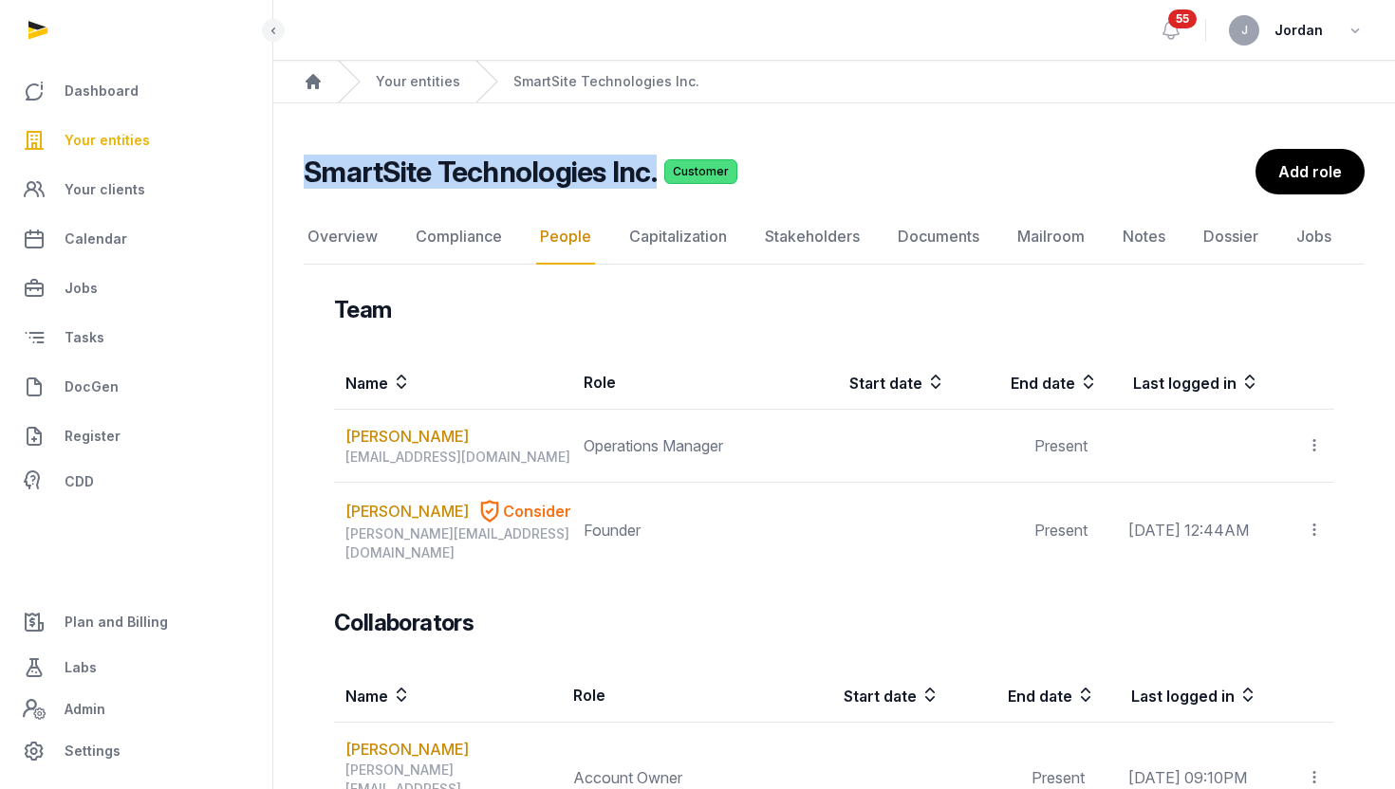 The image size is (1395, 789). What do you see at coordinates (104, 190) in the screenshot?
I see `span: Your clients` at bounding box center [104, 190].